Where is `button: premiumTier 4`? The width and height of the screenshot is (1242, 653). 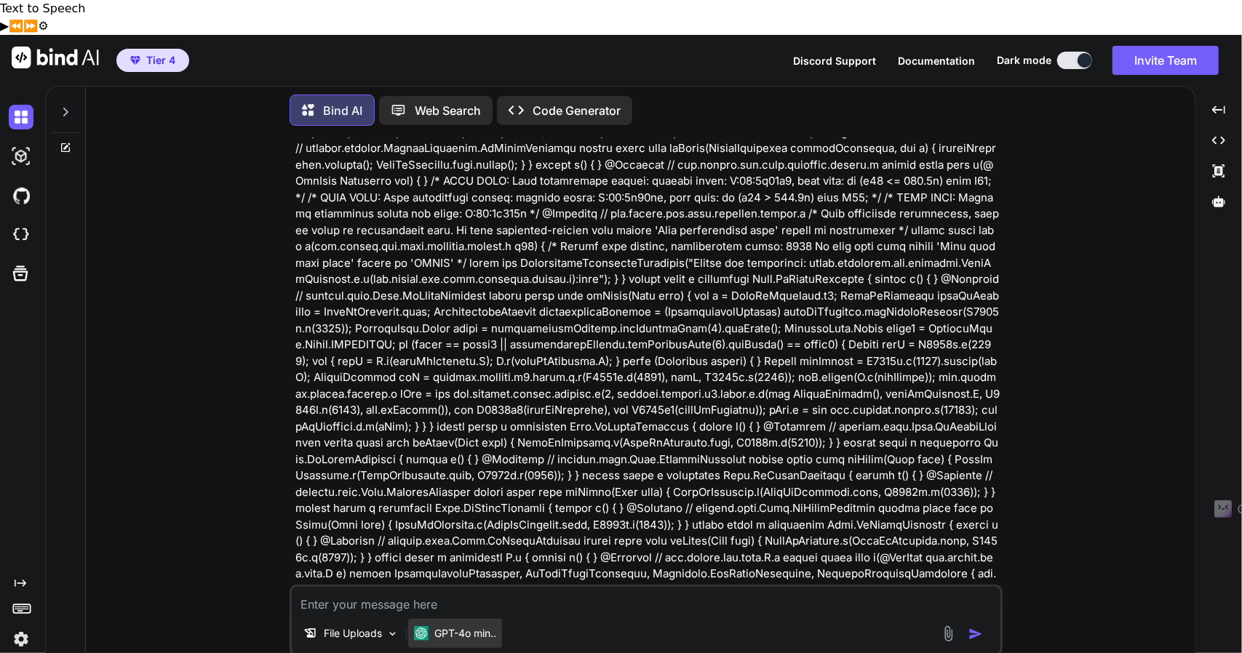
button: premiumTier 4 is located at coordinates (153, 60).